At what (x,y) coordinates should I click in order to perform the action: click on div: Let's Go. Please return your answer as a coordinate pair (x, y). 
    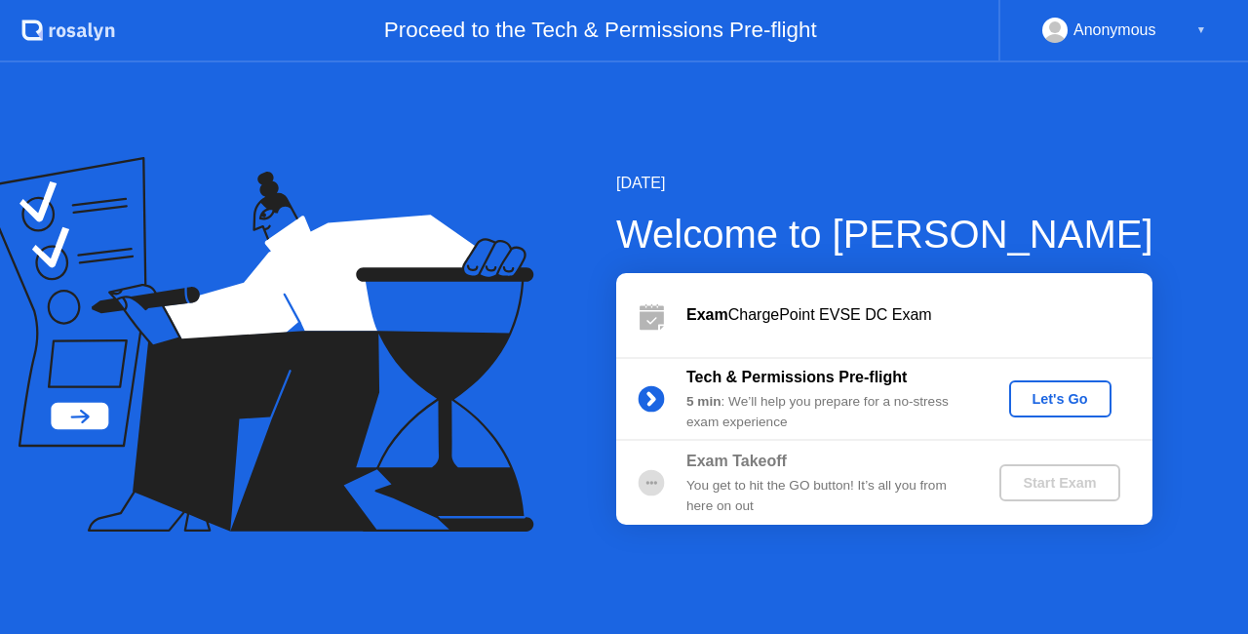
    Looking at the image, I should click on (1060, 399).